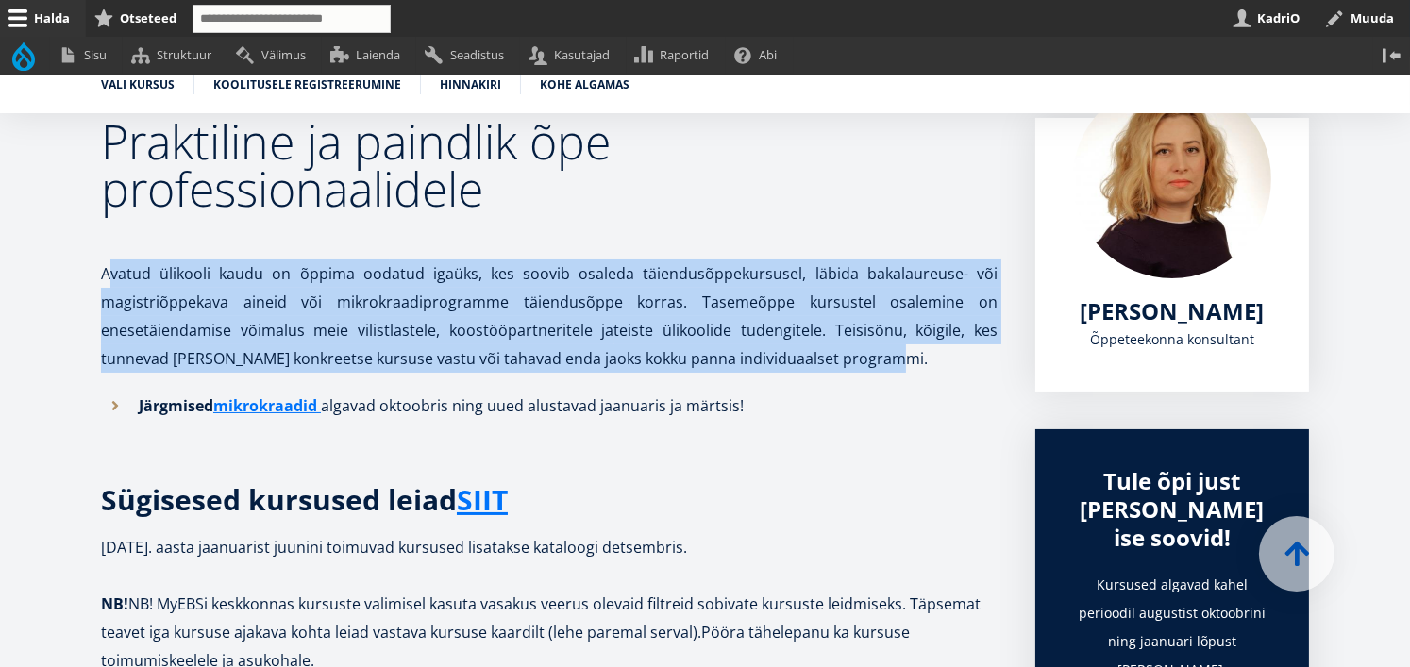 Image resolution: width=1410 pixels, height=667 pixels. Describe the element at coordinates (273, 406) in the screenshot. I see `a: ikrokraadid` at that location.